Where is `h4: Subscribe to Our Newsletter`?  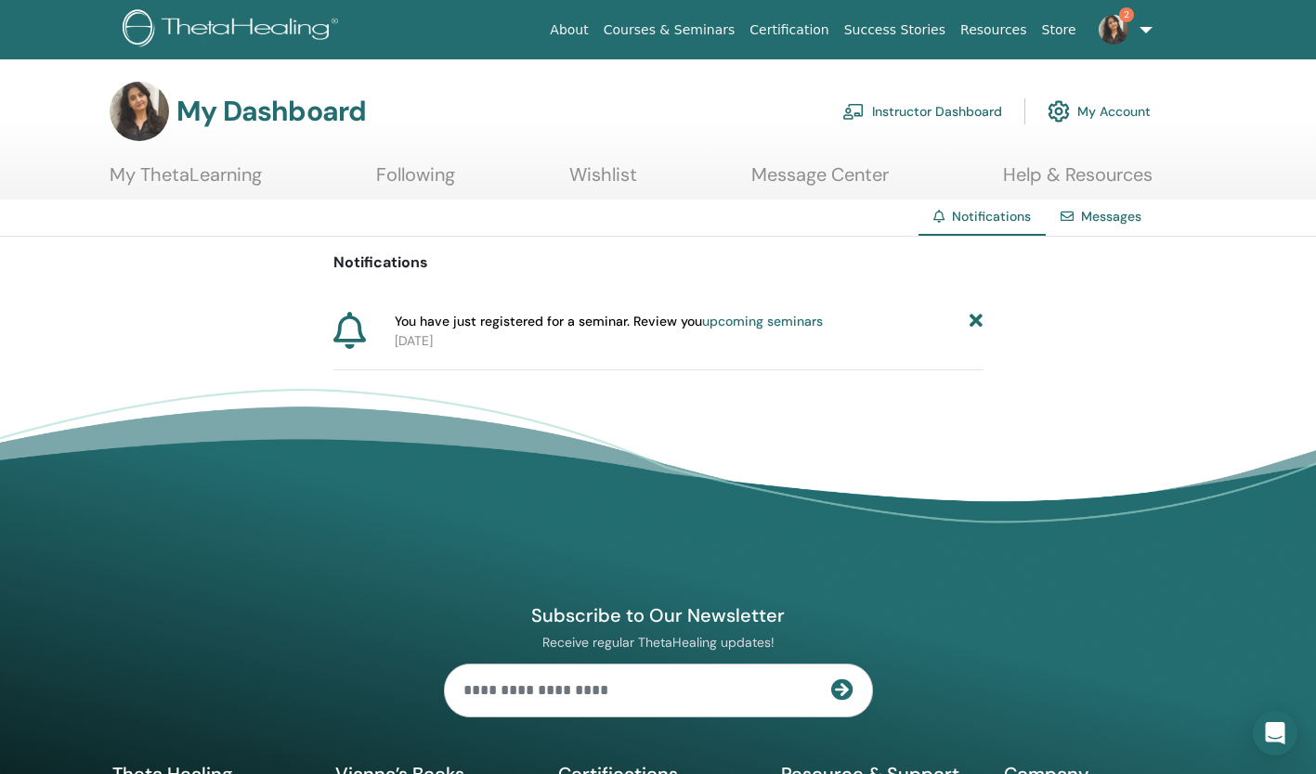
h4: Subscribe to Our Newsletter is located at coordinates (658, 616).